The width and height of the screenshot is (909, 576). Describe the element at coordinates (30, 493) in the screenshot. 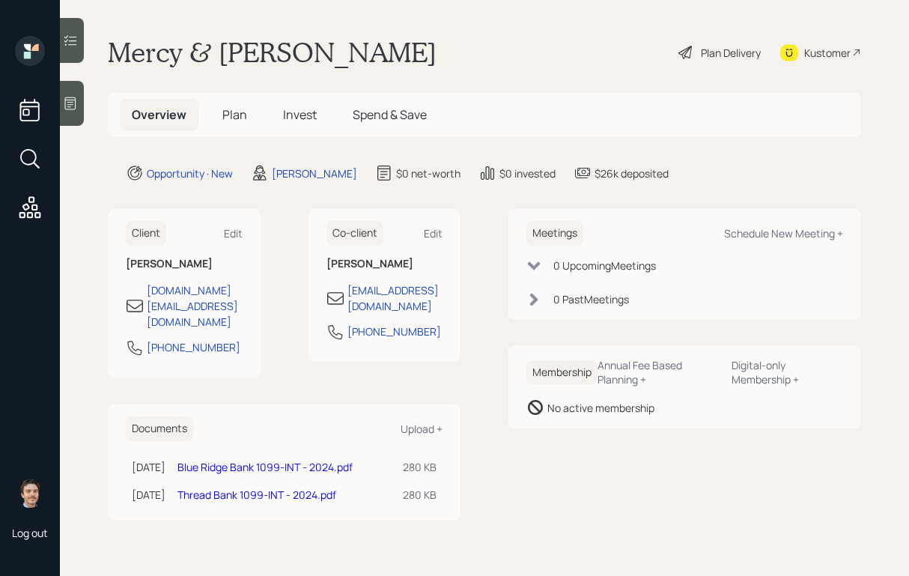

I see `img: robby-grisanti-headshot.png` at that location.